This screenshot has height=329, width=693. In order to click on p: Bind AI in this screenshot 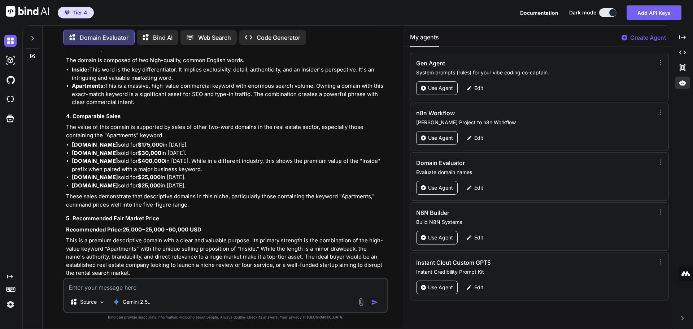, I will do `click(163, 38)`.